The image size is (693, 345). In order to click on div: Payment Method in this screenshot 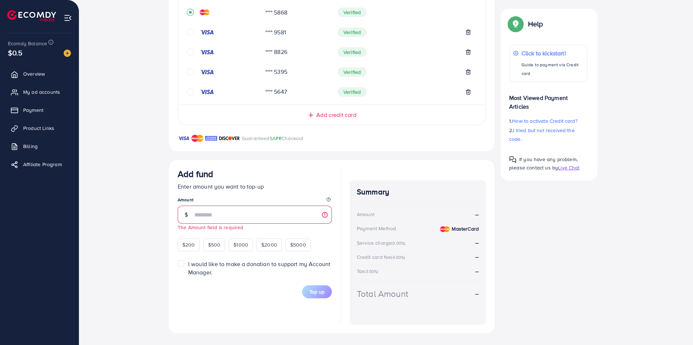, I will do `click(376, 228)`.